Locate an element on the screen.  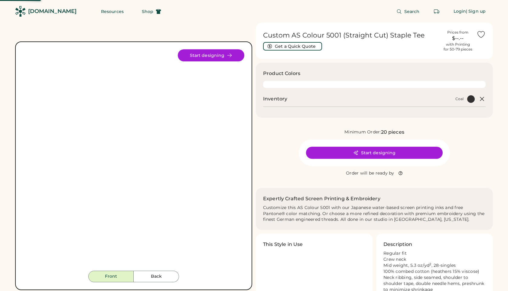
button: Front is located at coordinates (111, 277).